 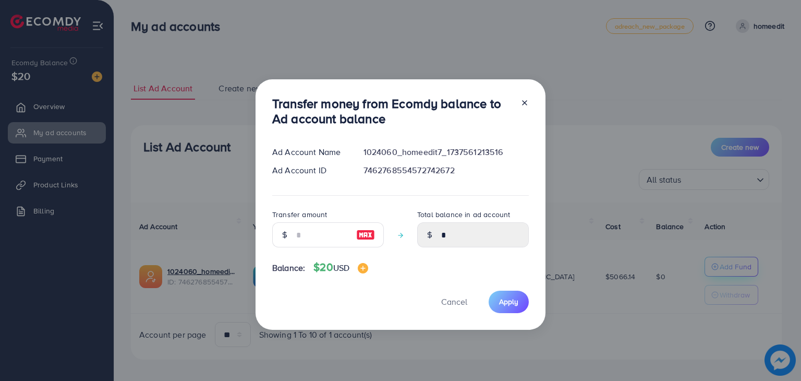 I want to click on button: Apply, so click(x=509, y=302).